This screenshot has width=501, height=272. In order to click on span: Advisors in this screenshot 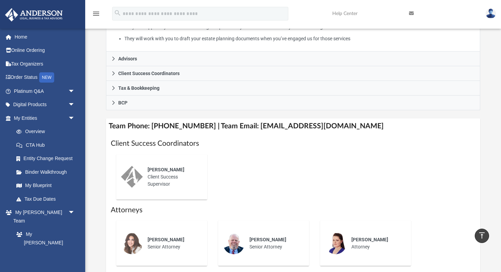, I will do `click(127, 59)`.